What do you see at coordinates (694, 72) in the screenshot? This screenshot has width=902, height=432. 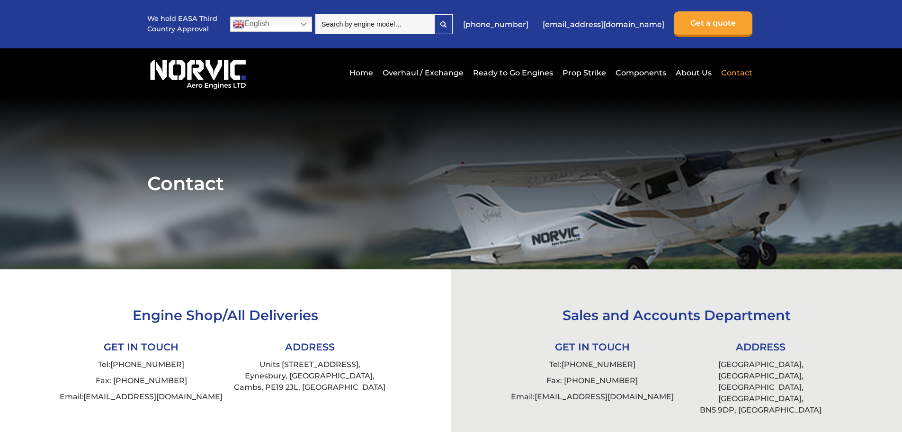 I see `a: About Us` at bounding box center [694, 72].